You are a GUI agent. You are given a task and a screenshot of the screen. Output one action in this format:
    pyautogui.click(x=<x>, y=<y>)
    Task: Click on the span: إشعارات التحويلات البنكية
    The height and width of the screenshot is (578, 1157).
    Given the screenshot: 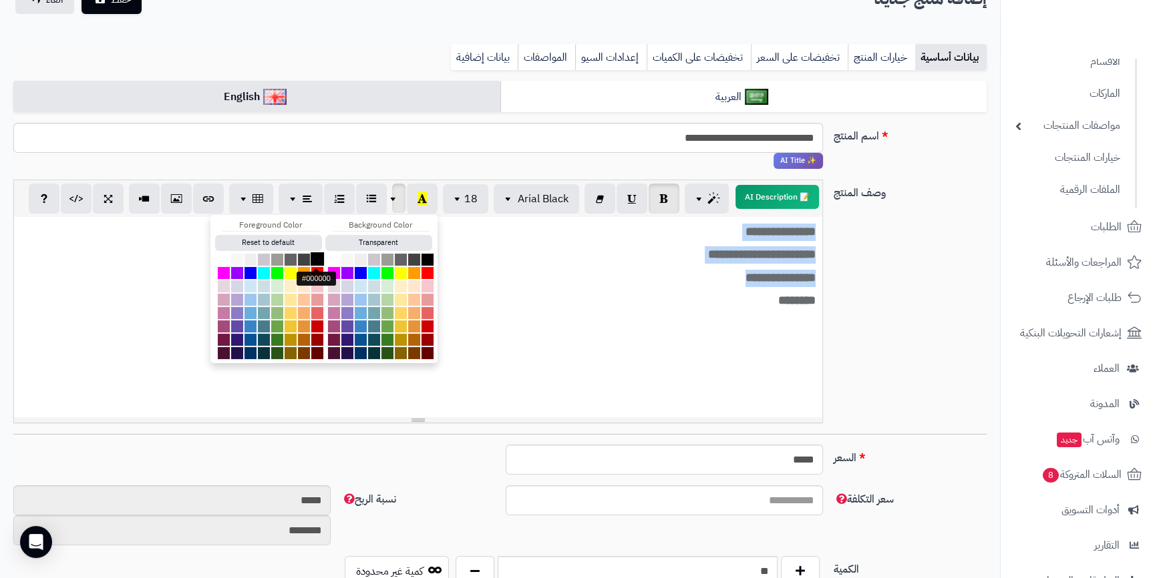 What is the action you would take?
    pyautogui.click(x=1071, y=333)
    